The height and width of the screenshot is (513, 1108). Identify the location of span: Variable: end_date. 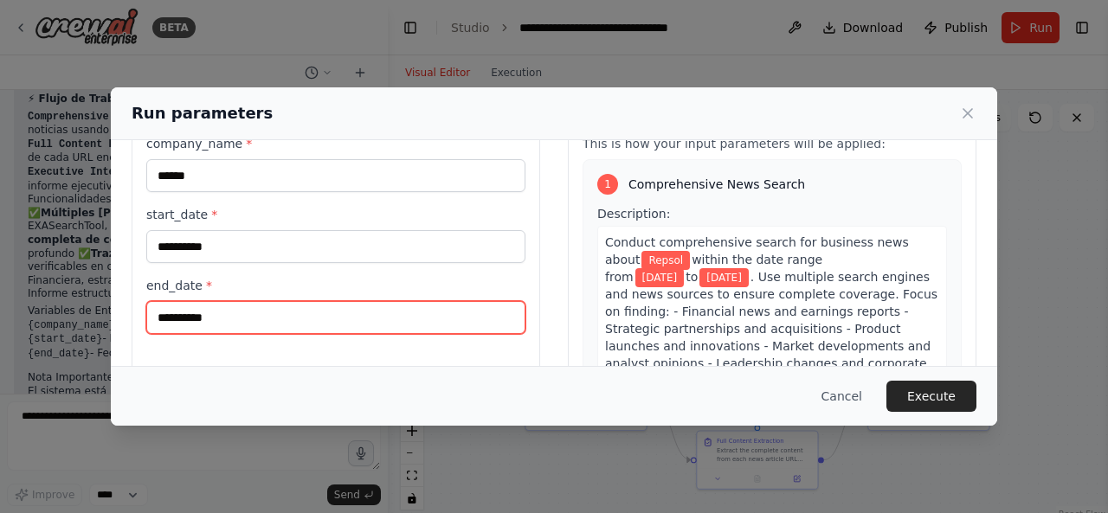
(724, 278).